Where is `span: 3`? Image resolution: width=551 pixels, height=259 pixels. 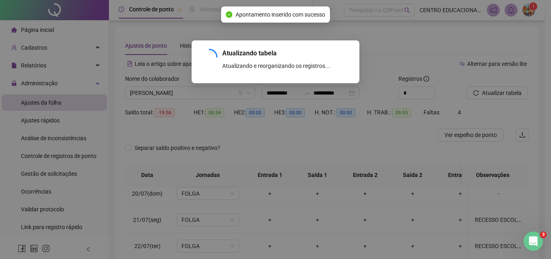
span: 3 is located at coordinates (543, 234).